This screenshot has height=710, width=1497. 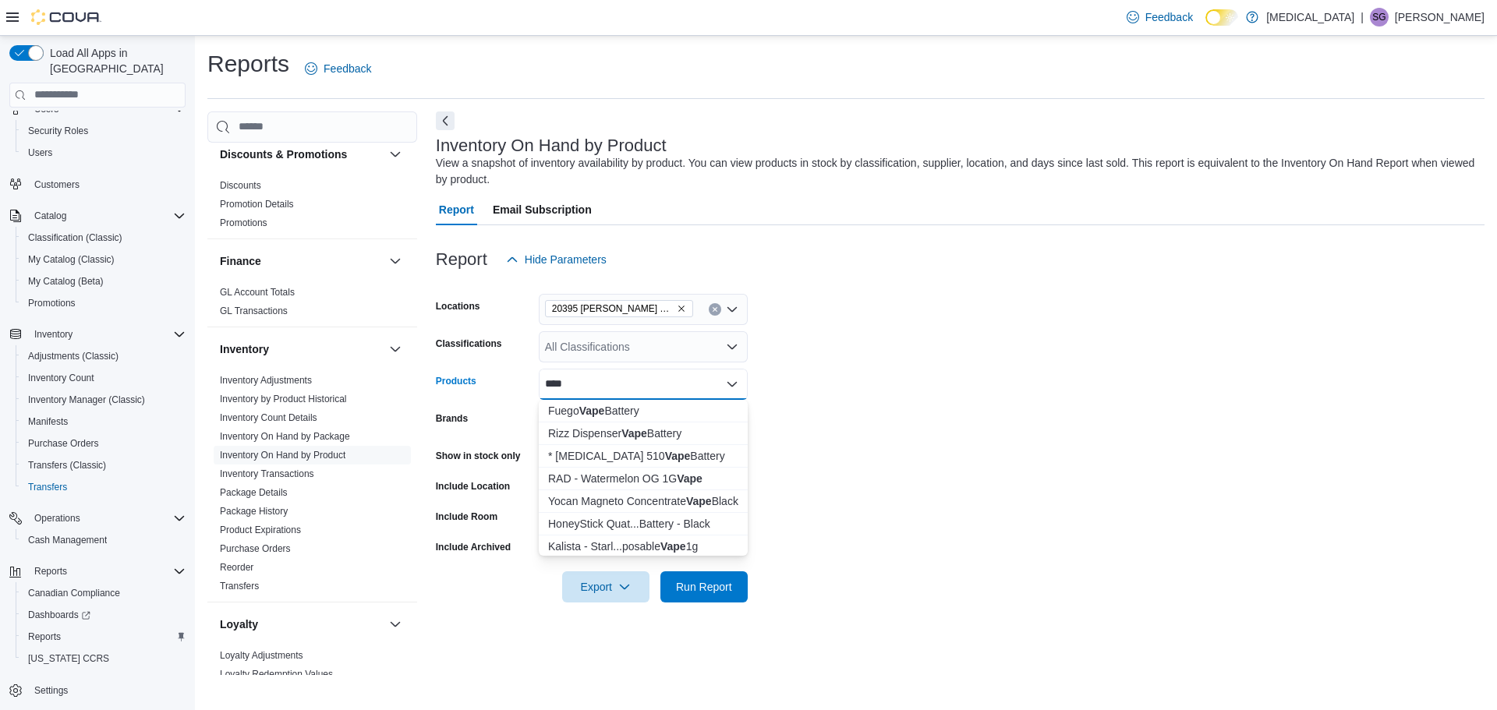 I want to click on button: Transfers, so click(x=104, y=487).